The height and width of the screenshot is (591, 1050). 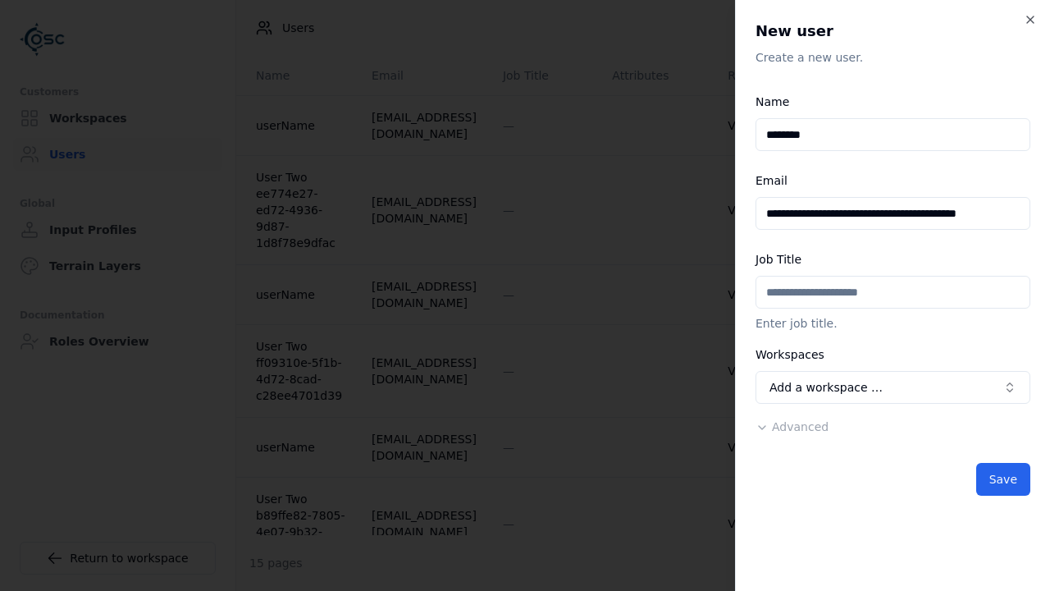 I want to click on button: Save, so click(x=1003, y=479).